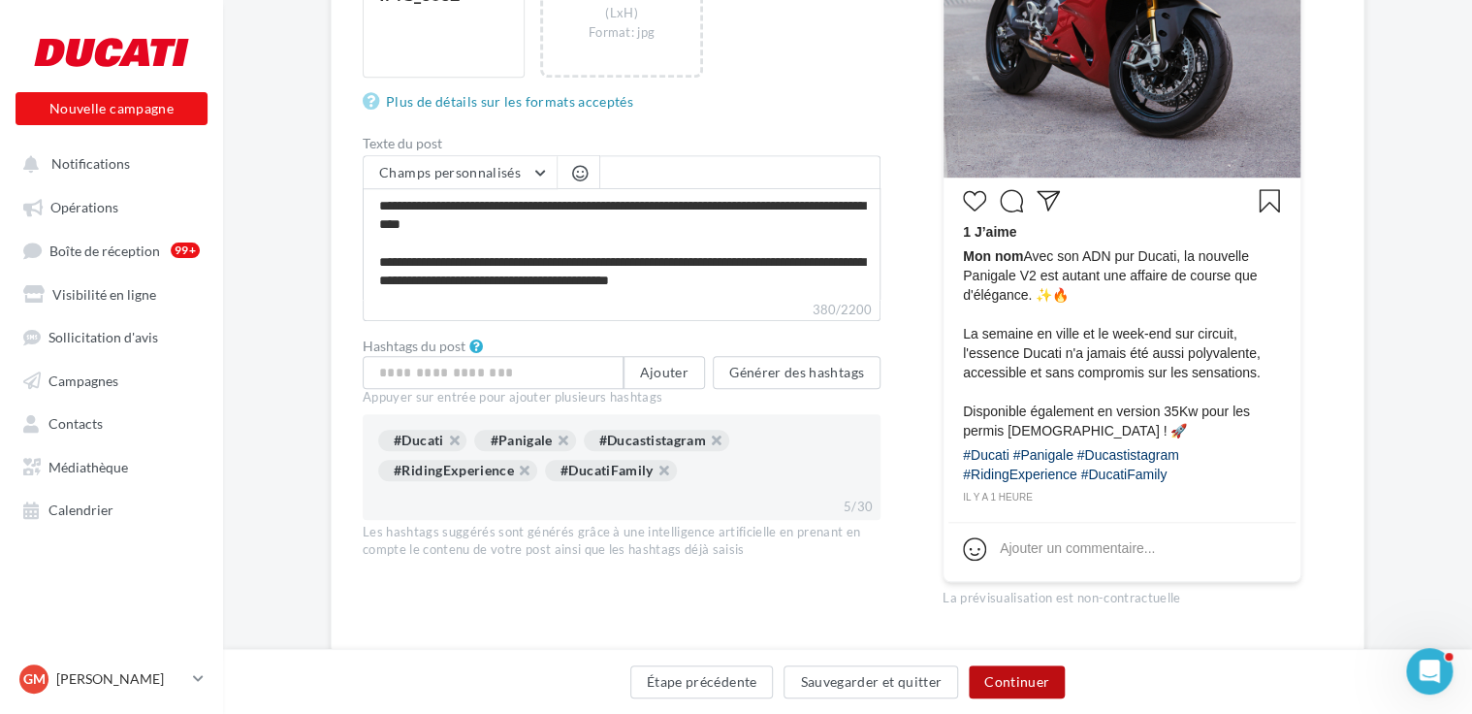  What do you see at coordinates (525, 440) in the screenshot?
I see `div: #Panigale` at bounding box center [525, 440].